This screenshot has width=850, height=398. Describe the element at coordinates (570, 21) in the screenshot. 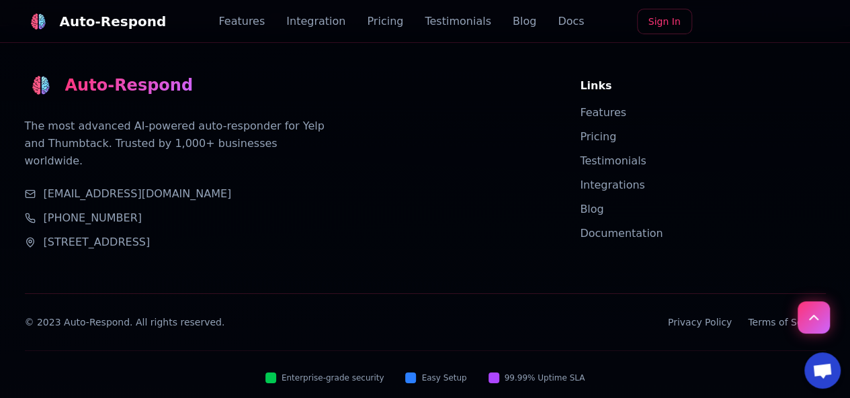

I see `a: Docs` at that location.